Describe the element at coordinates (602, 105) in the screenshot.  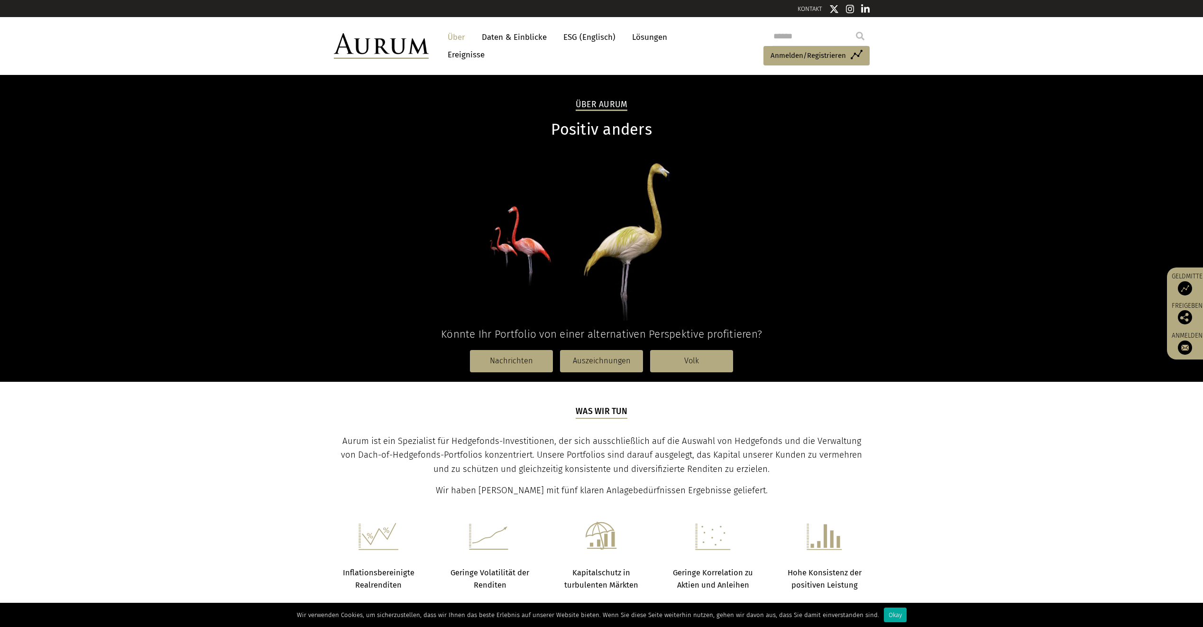
I see `h2: Über Aurum` at that location.